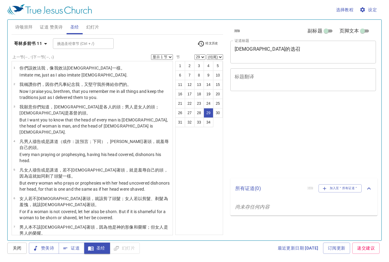 Image resolution: width=389 pixels, height=262 pixels. I want to click on button: 29, so click(209, 113).